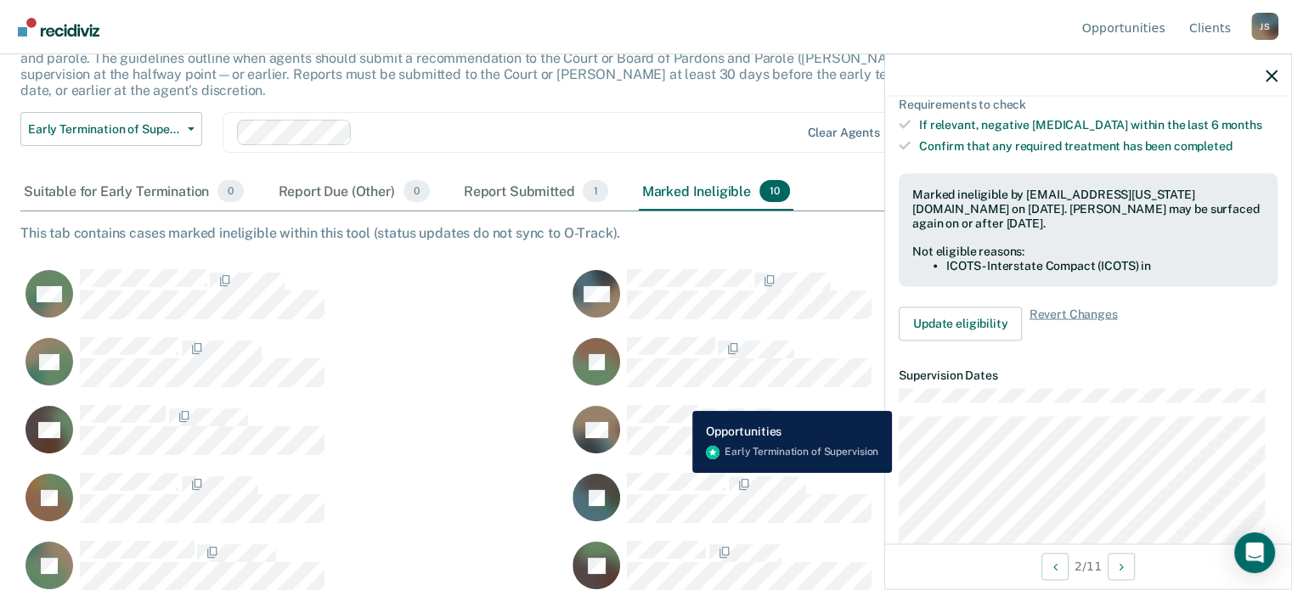 The height and width of the screenshot is (590, 1292). What do you see at coordinates (774, 191) in the screenshot?
I see `span: 10` at bounding box center [774, 191].